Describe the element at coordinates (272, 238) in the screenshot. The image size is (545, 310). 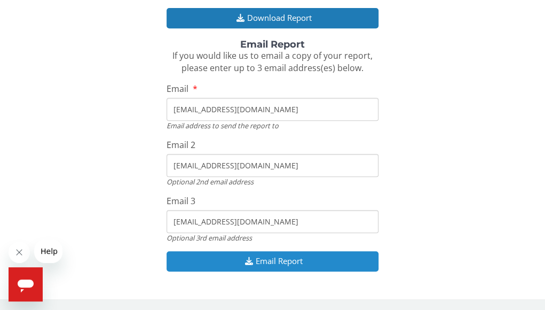
I see `div: Optional 3rd email address` at that location.